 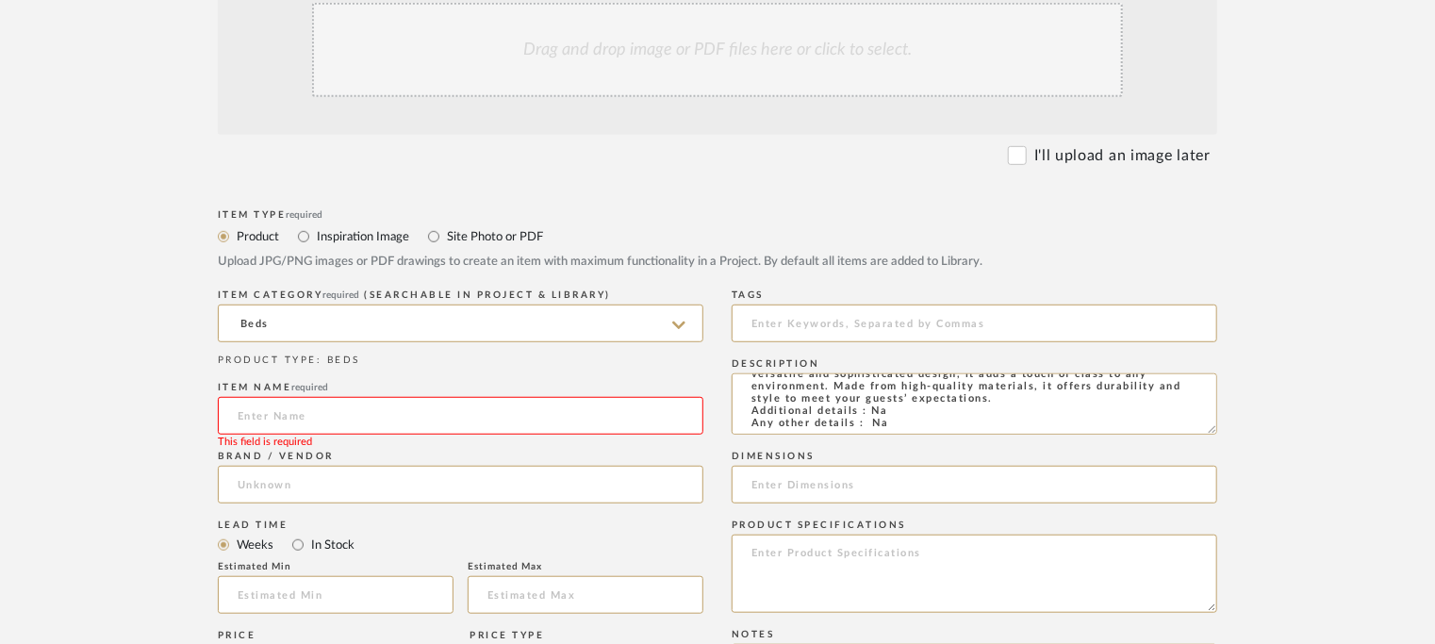 What do you see at coordinates (460, 295) in the screenshot?
I see `div: ITEM CATEGORY` at bounding box center [460, 295].